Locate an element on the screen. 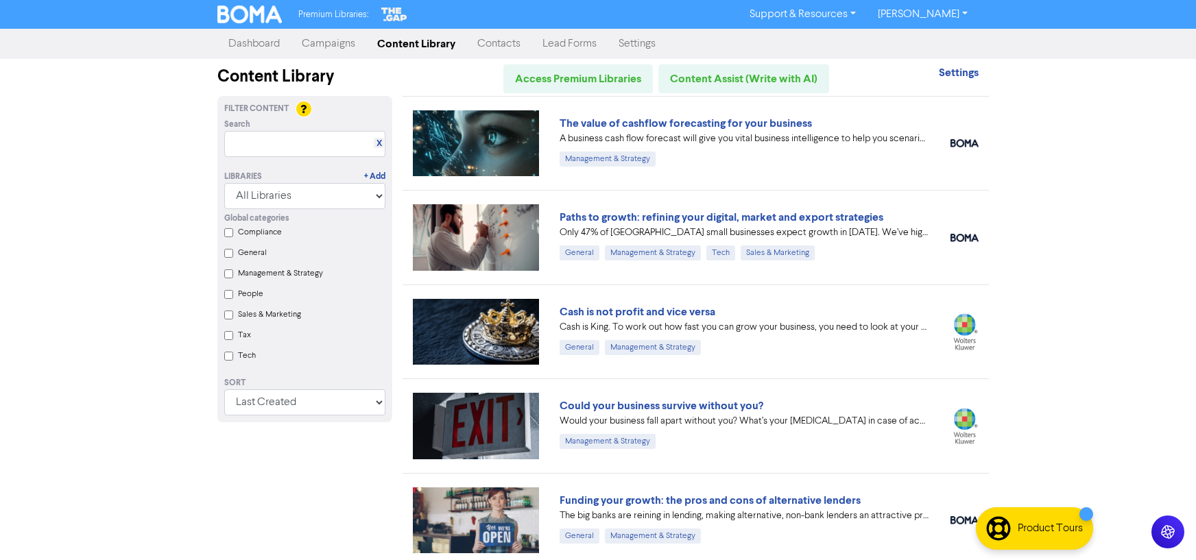  img: boma_accounting is located at coordinates (964, 143).